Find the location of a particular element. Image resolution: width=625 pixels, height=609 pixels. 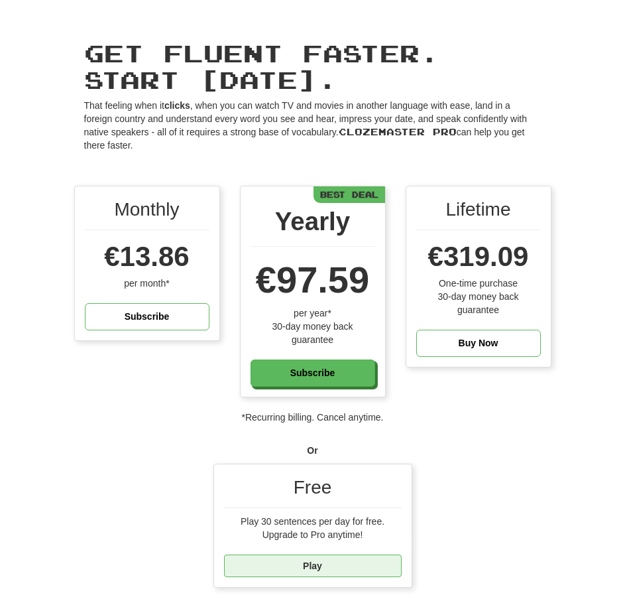

span: €97.59 is located at coordinates (312, 279).